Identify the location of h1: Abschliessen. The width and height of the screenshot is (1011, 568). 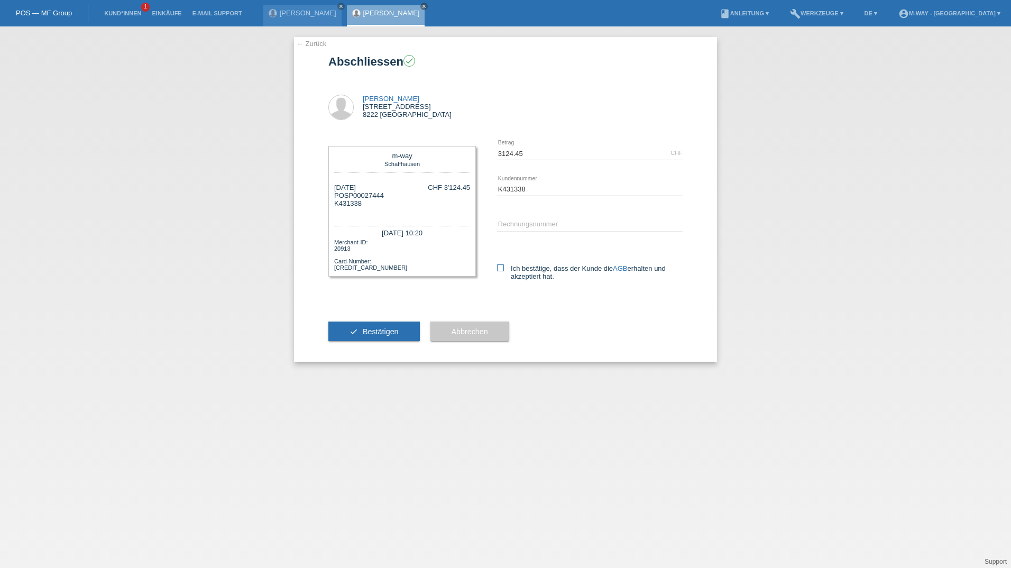
(506, 61).